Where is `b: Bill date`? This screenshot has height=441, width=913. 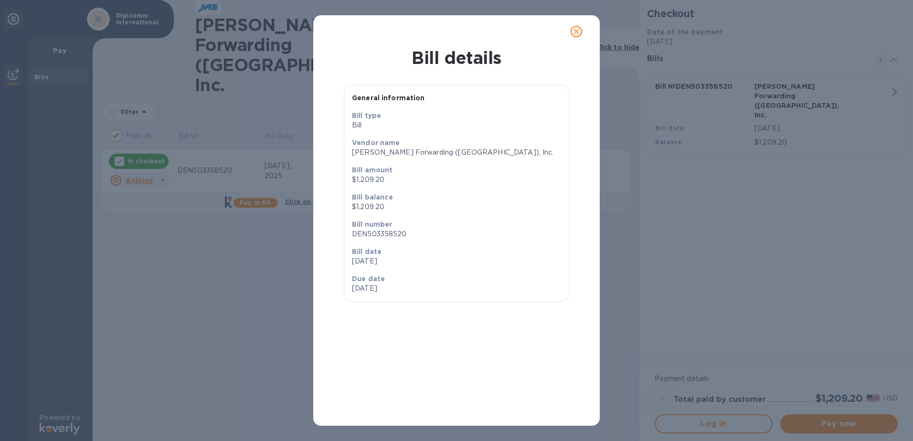
b: Bill date is located at coordinates (367, 252).